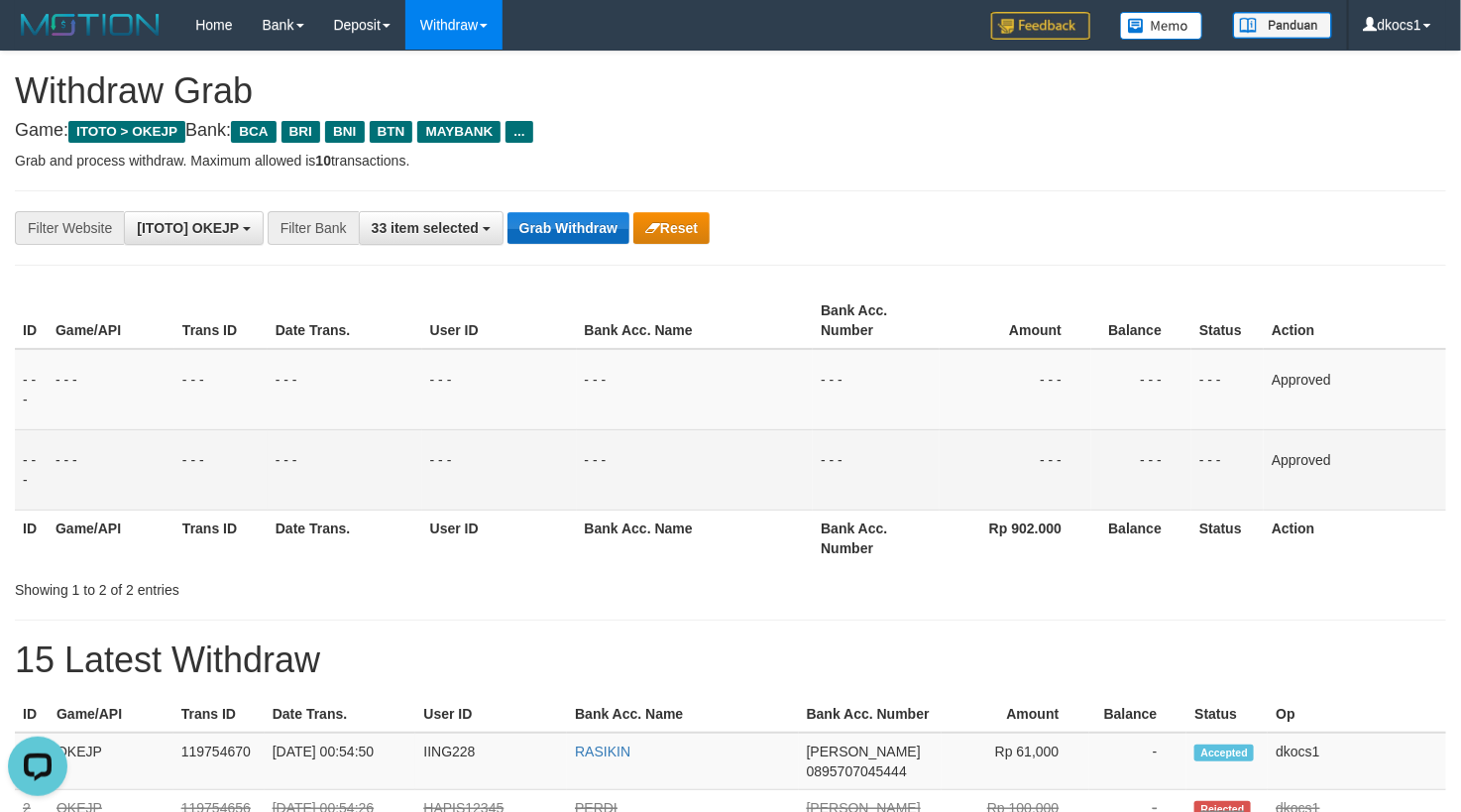  Describe the element at coordinates (127, 132) in the screenshot. I see `span: ITOTO > OKEJP` at that location.